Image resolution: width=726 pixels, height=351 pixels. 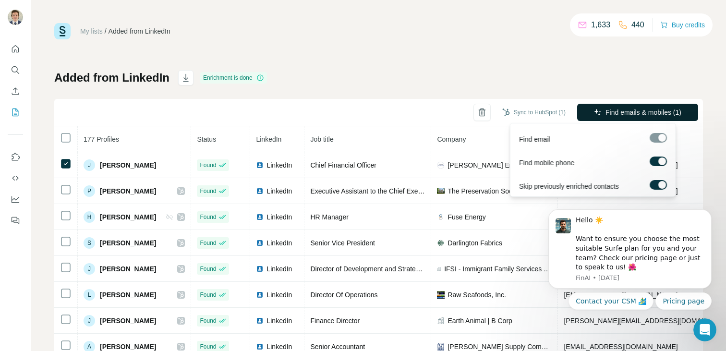 I want to click on div: S, so click(x=89, y=243).